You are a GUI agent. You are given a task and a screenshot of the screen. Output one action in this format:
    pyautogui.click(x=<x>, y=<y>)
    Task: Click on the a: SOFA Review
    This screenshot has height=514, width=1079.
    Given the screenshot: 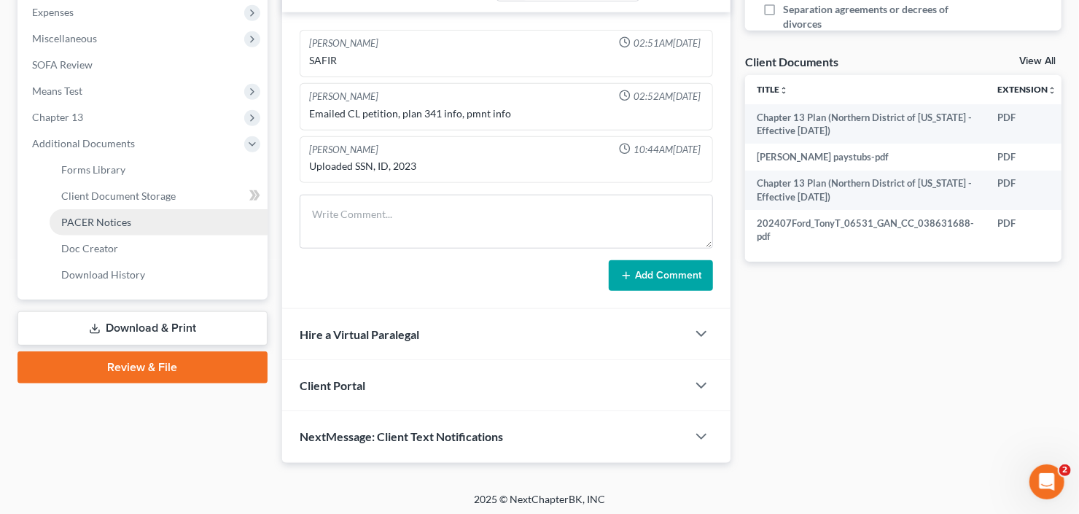 What is the action you would take?
    pyautogui.click(x=144, y=65)
    